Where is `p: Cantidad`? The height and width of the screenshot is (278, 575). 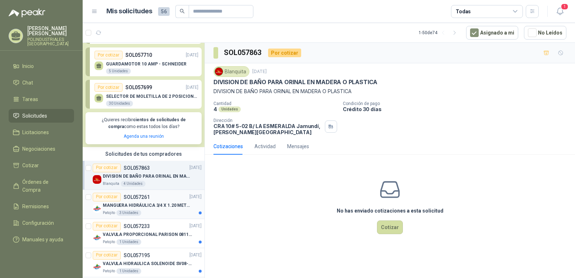 p: Cantidad is located at coordinates (275, 104).